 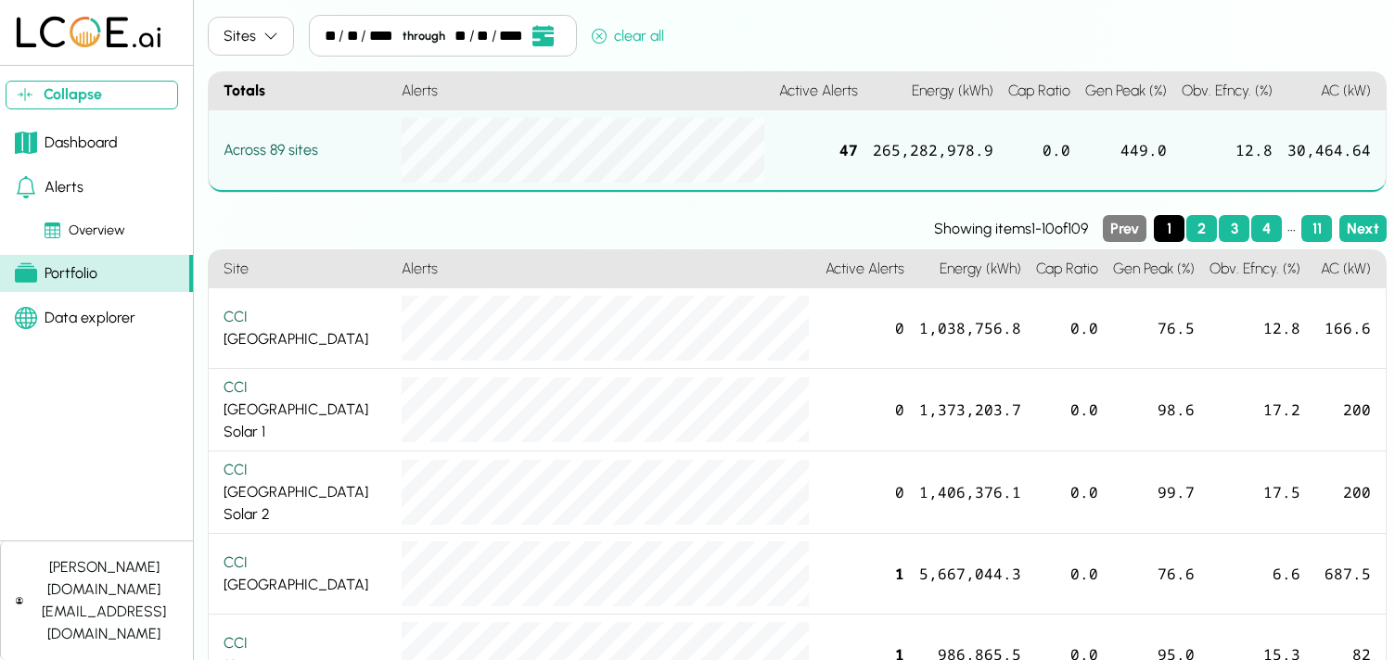 What do you see at coordinates (970, 492) in the screenshot?
I see `div: 1,406,376.1` at bounding box center [970, 492].